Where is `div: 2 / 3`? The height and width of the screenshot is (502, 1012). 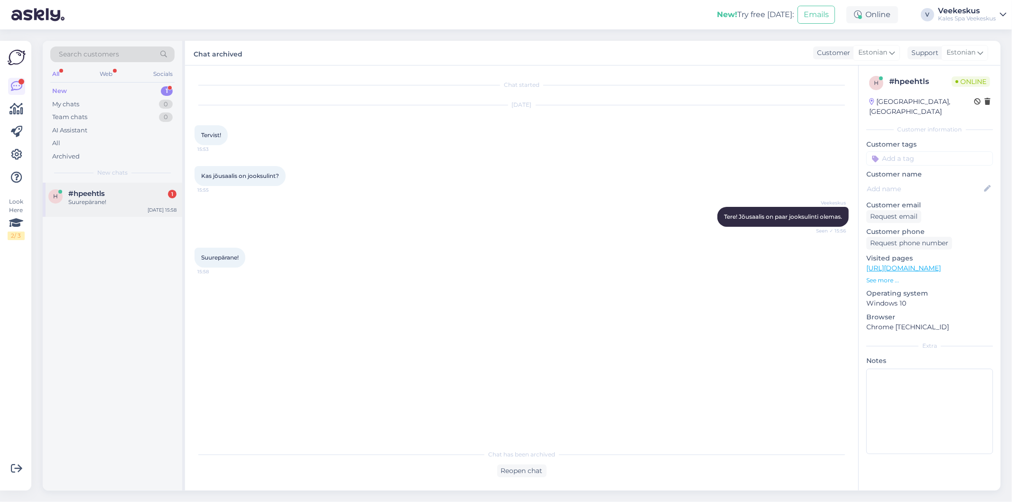
div: 2 / 3 is located at coordinates (16, 236).